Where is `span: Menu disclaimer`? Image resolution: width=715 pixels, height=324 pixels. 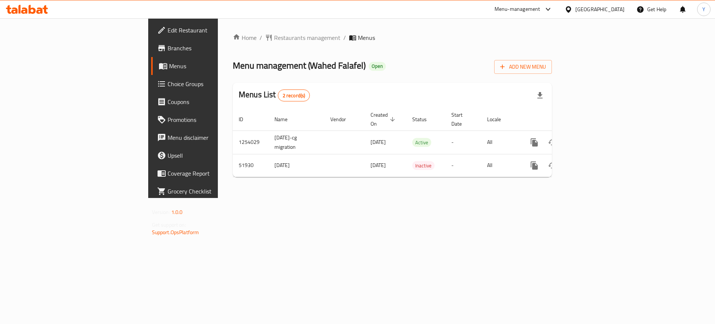 span: Menu disclaimer is located at coordinates (215, 137).